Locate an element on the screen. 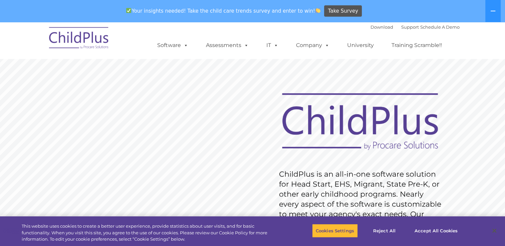 The width and height of the screenshot is (505, 246). a: Download is located at coordinates (382, 27).